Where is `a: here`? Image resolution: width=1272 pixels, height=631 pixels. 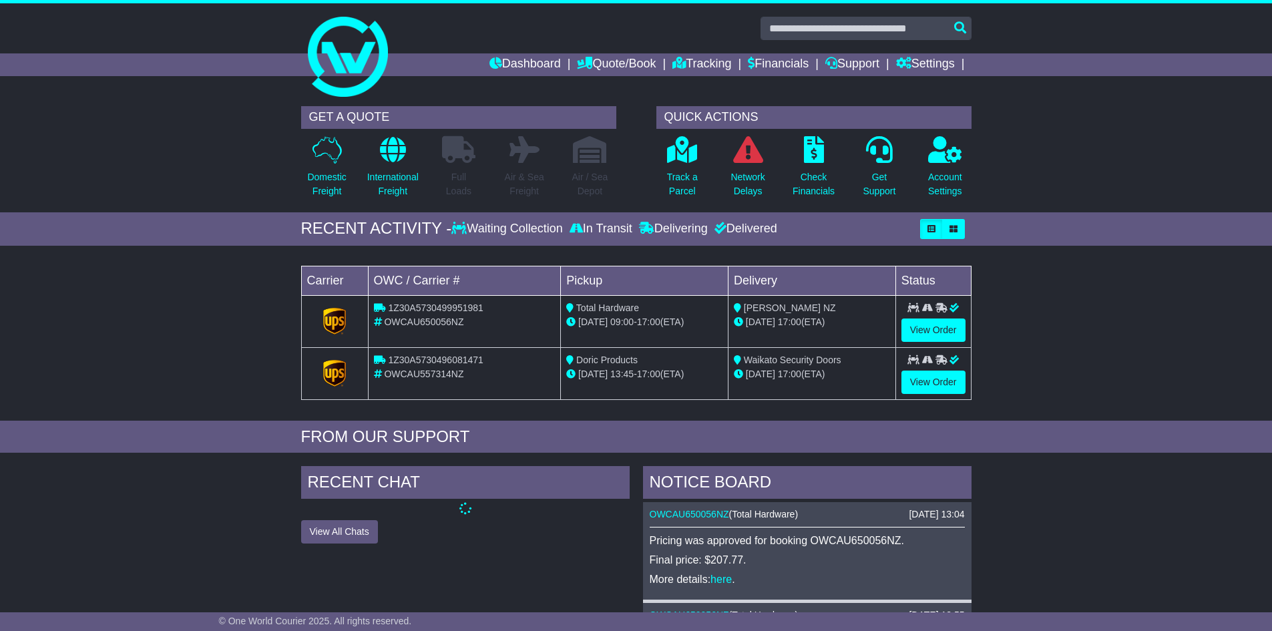
a: here is located at coordinates (721, 579).